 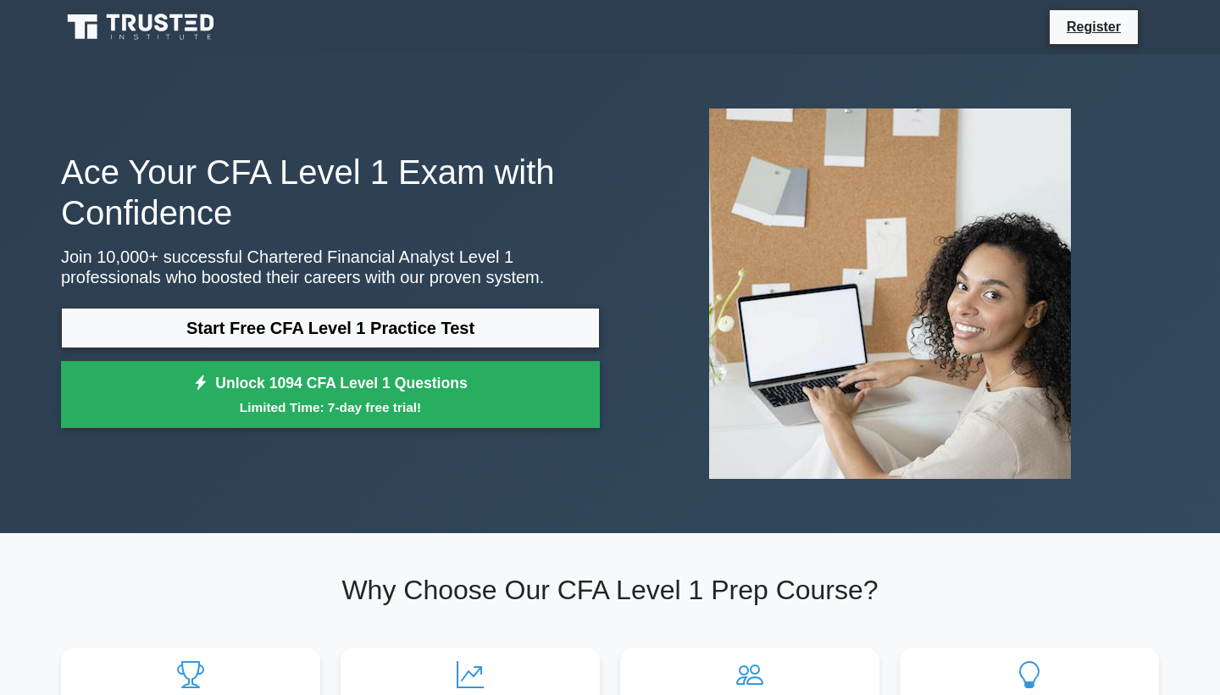 What do you see at coordinates (330, 192) in the screenshot?
I see `h1: Ace Your CFA Level 1 Exam with Confidence` at bounding box center [330, 192].